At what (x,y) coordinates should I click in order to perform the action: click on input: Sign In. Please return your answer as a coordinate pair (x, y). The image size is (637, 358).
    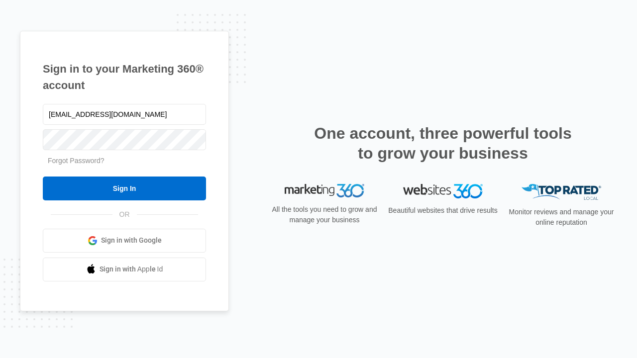
    Looking at the image, I should click on (124, 189).